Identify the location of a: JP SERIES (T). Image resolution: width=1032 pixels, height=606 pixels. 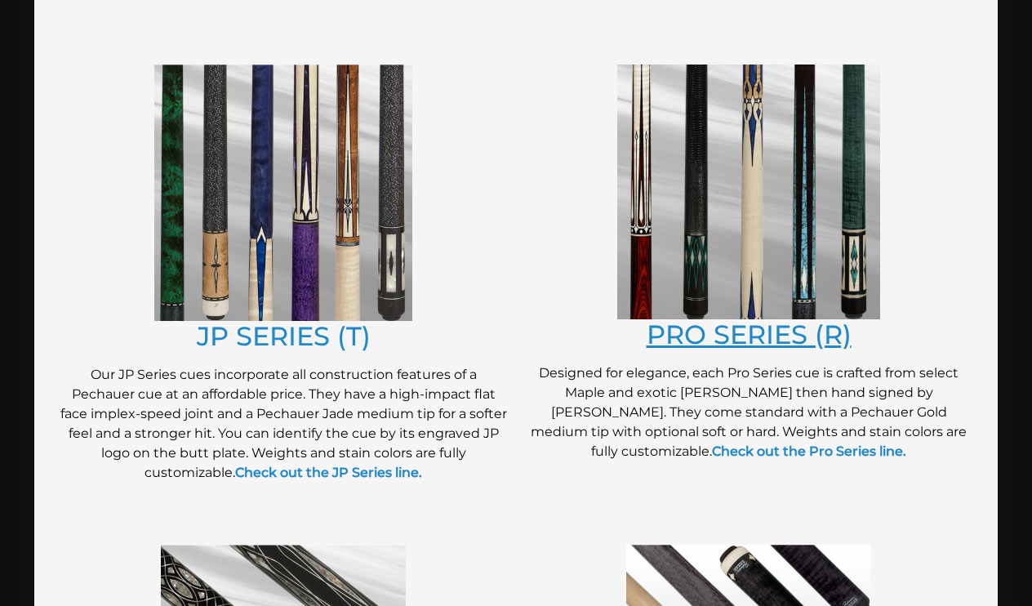
(283, 336).